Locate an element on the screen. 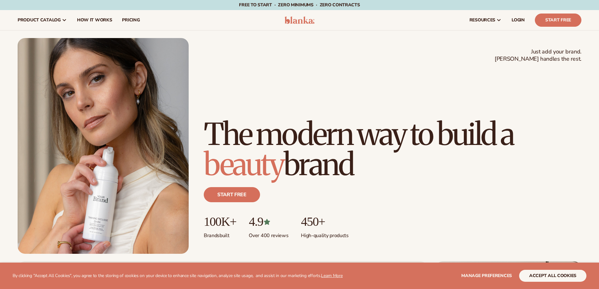 The width and height of the screenshot is (599, 289). a: logo is located at coordinates (299, 20).